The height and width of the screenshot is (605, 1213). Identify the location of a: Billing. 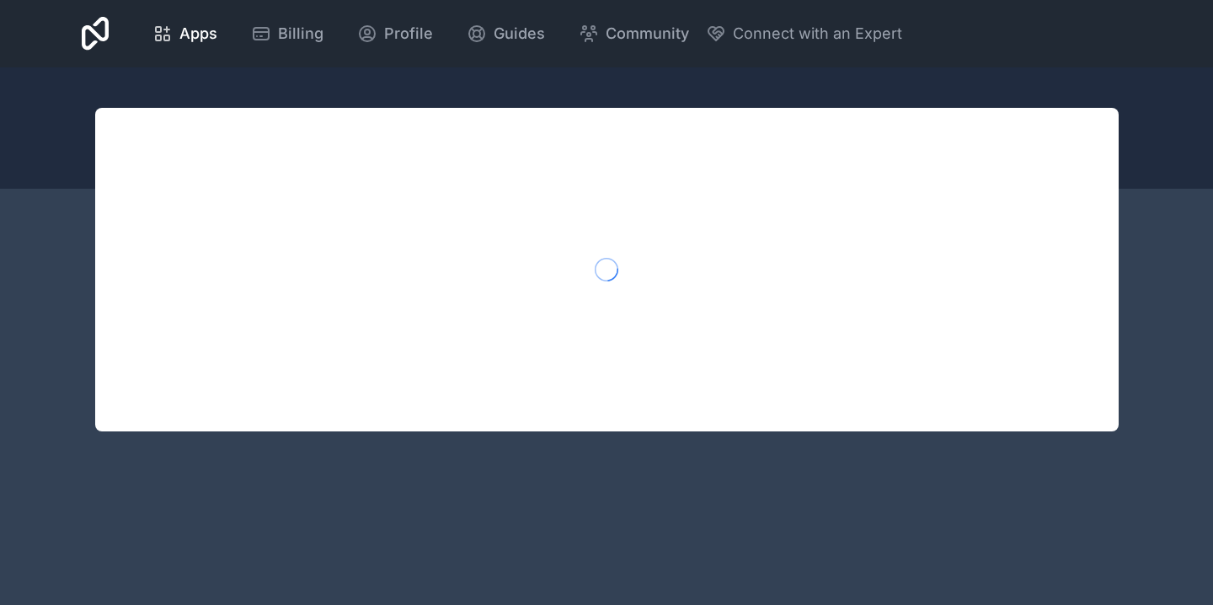
(287, 34).